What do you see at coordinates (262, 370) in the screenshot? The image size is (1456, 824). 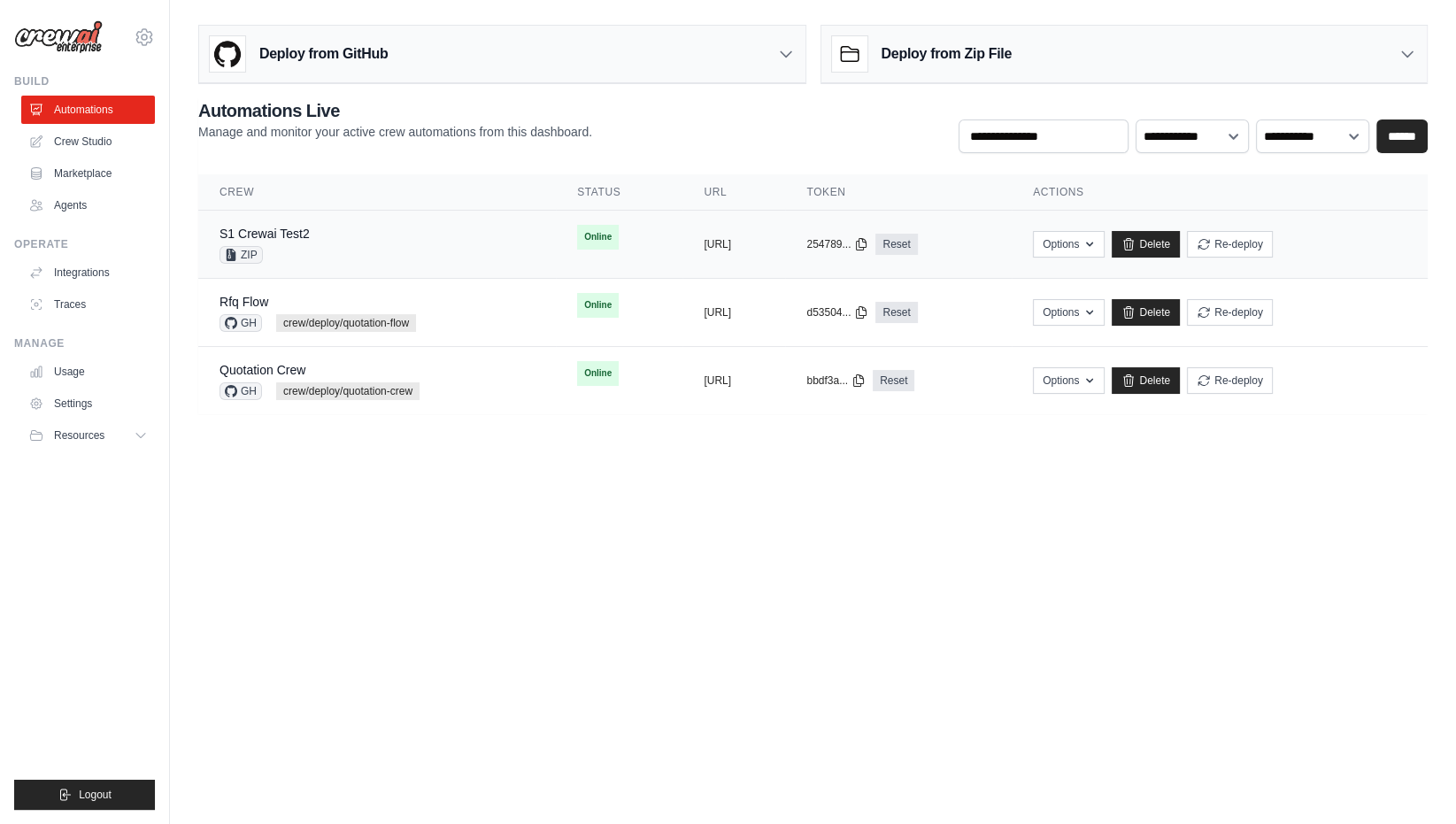 I see `a: Quotation Crew` at bounding box center [262, 370].